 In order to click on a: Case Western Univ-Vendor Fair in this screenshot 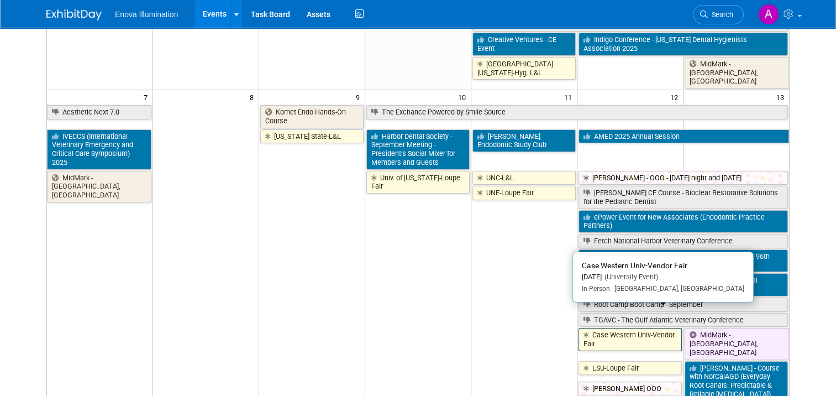, I will do `click(630, 339)`.